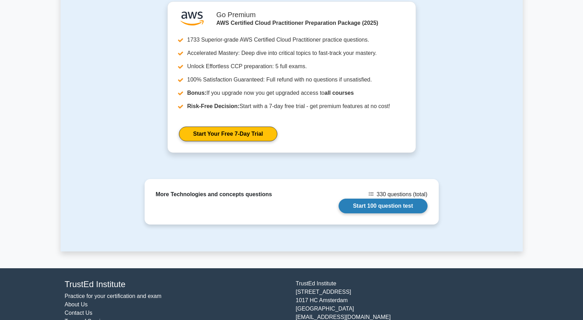 This screenshot has width=583, height=320. Describe the element at coordinates (383, 206) in the screenshot. I see `a: Start 100 question test` at that location.